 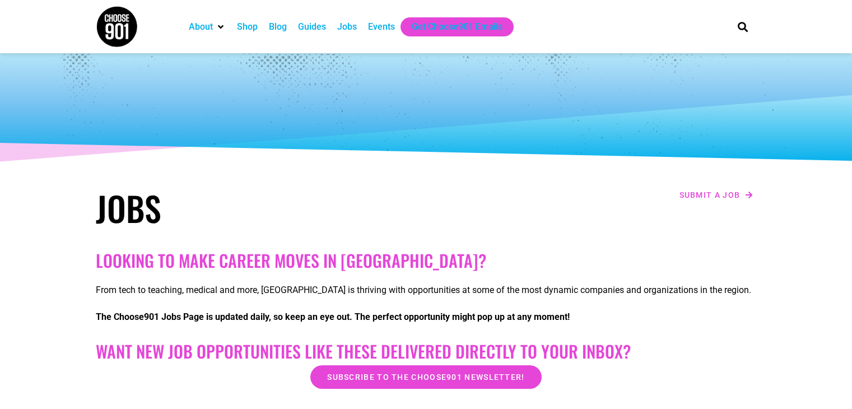 What do you see at coordinates (426, 377) in the screenshot?
I see `a: Subscribe to the Choose901 newsletter!` at bounding box center [426, 377].